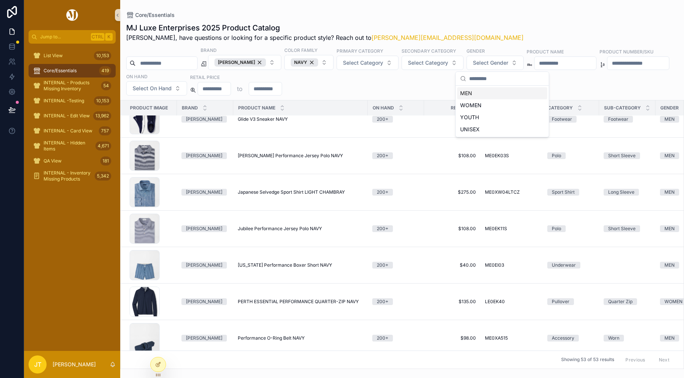 This screenshot has height=378, width=684. Describe the element at coordinates (512, 229) in the screenshot. I see `a: ME0EK11S` at that location.